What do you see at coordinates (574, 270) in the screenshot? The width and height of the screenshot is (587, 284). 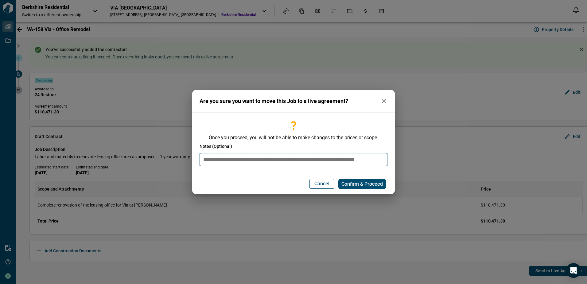 I see `div: Open Intercom Messenger` at bounding box center [574, 270].